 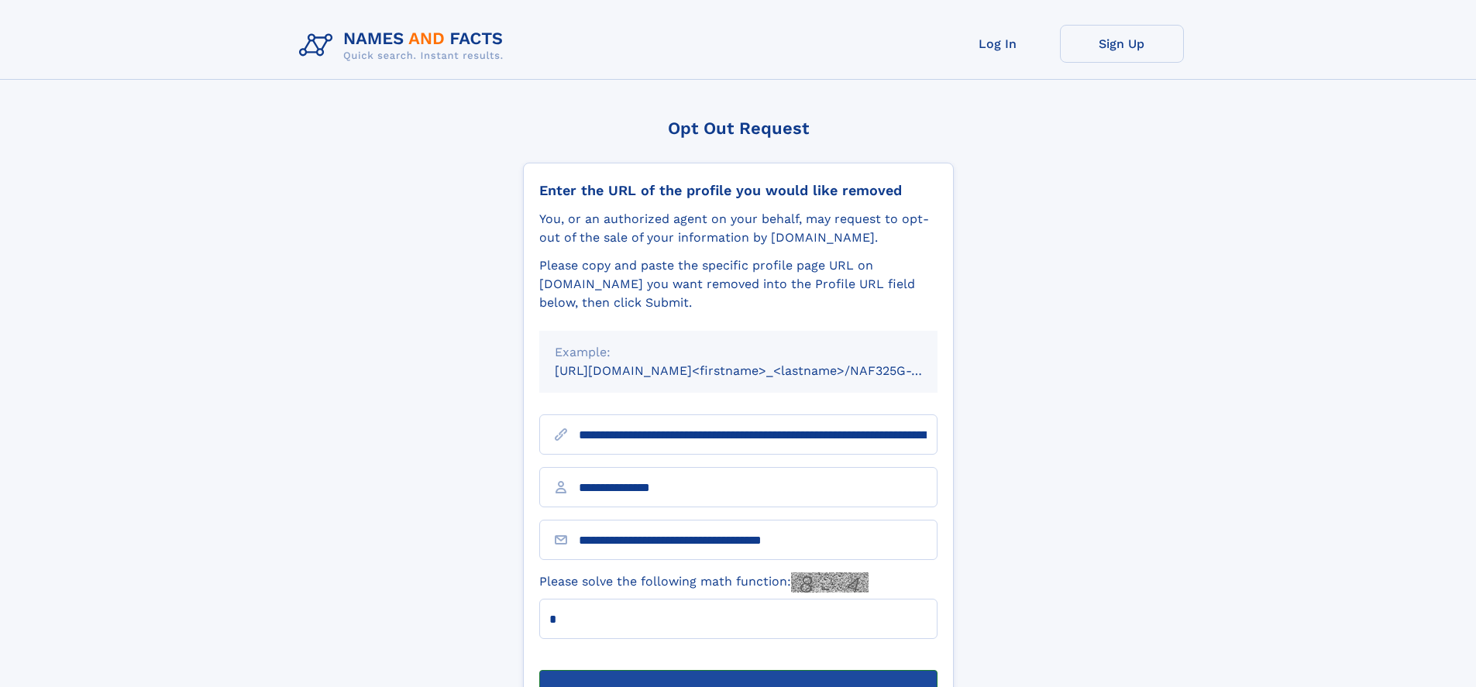 What do you see at coordinates (738, 128) in the screenshot?
I see `div: Opt Out Request` at bounding box center [738, 128].